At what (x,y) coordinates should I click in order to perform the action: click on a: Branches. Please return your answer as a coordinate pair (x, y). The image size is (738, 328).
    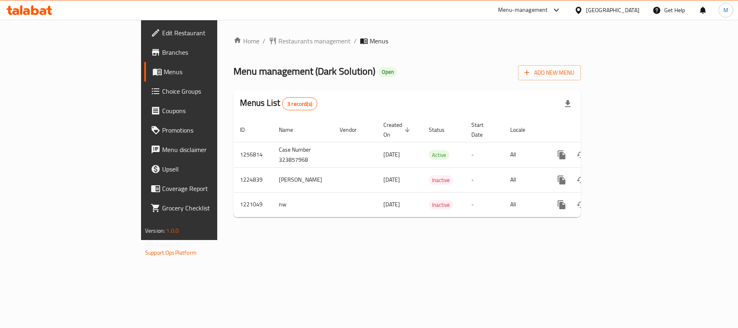
    Looking at the image, I should click on (204, 52).